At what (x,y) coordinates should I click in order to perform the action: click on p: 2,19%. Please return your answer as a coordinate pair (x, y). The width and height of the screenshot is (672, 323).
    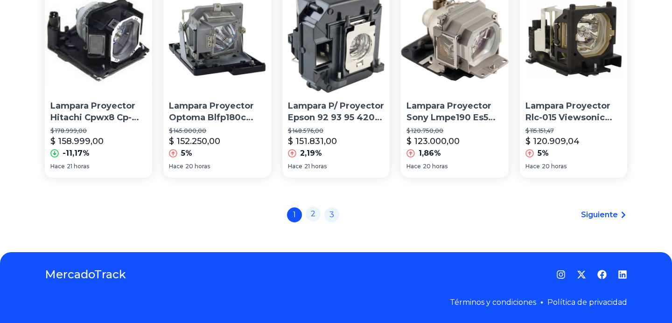
    Looking at the image, I should click on (311, 154).